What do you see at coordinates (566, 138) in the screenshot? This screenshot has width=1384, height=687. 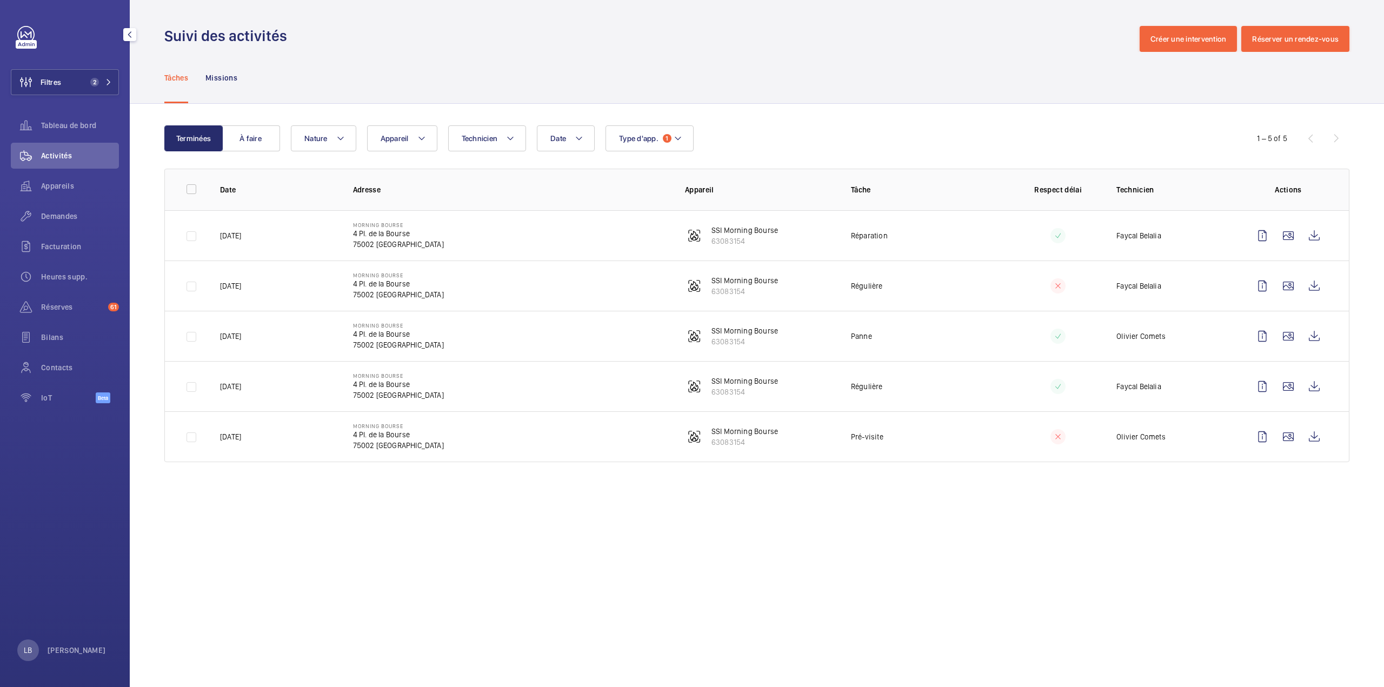 I see `button: Date` at bounding box center [566, 138].